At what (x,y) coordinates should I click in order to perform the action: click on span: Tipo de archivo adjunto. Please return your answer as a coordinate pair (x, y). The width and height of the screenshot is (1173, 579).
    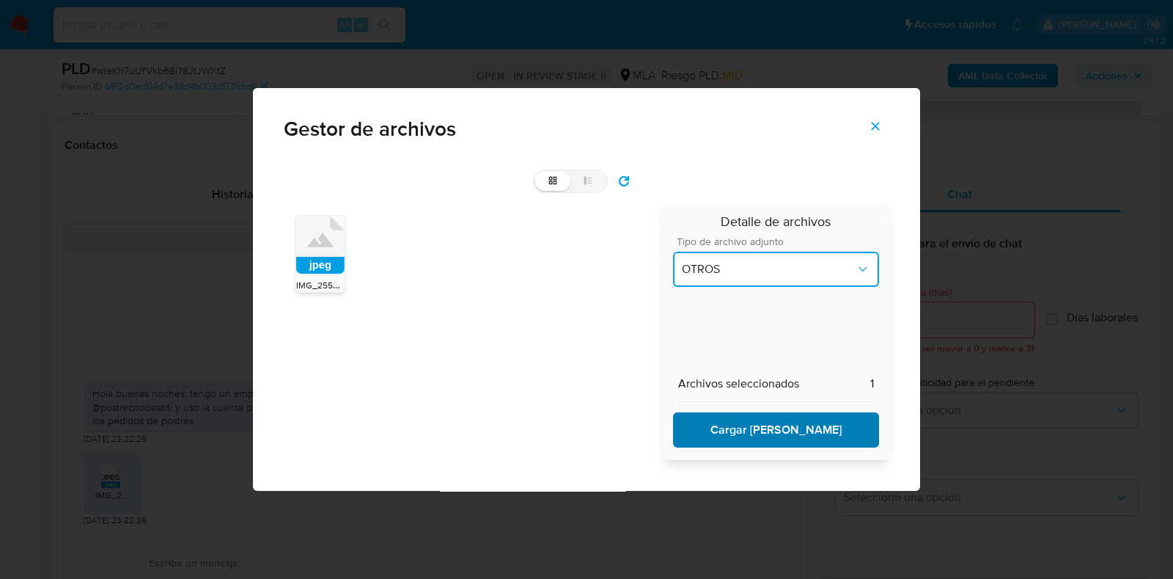
    Looking at the image, I should click on (780, 241).